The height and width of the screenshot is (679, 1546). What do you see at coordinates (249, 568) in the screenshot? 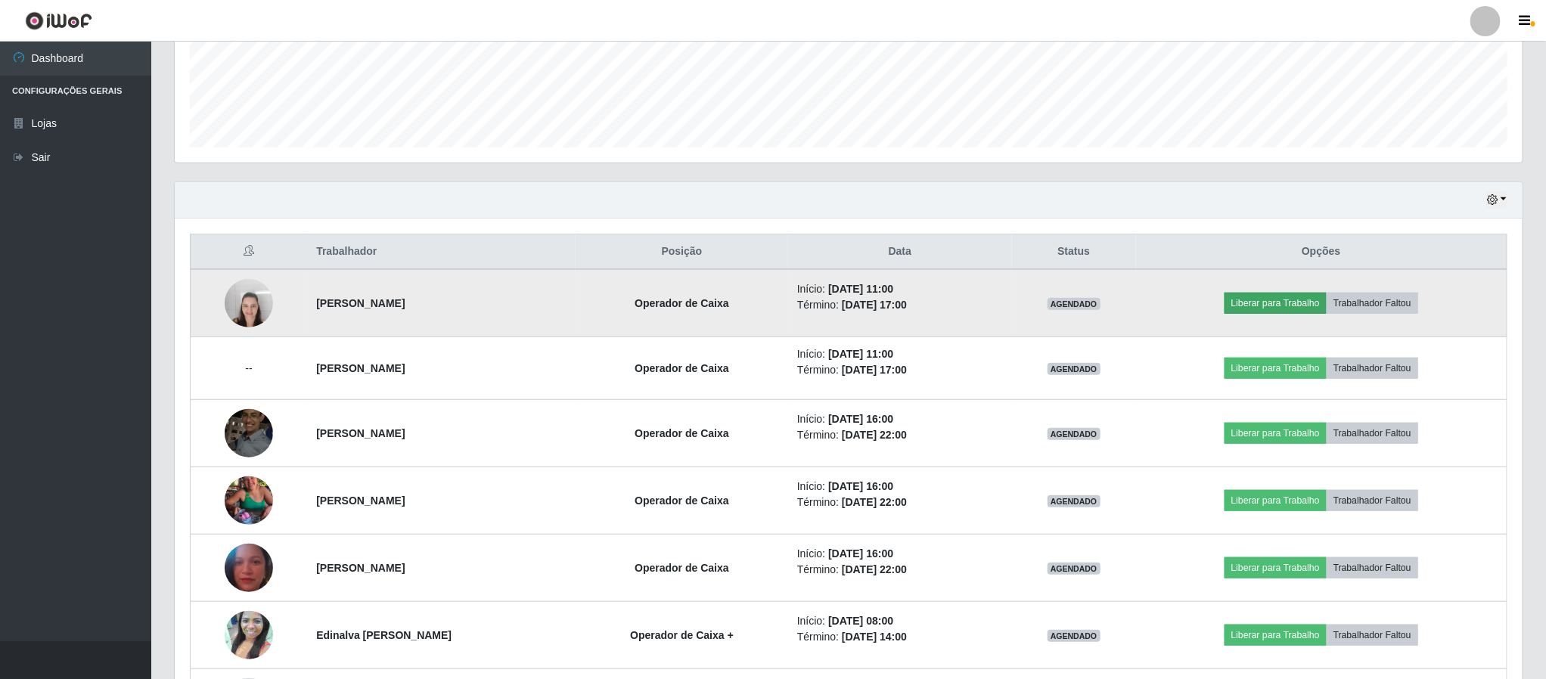
I see `img: 1744290143147.jpeg` at bounding box center [249, 568].